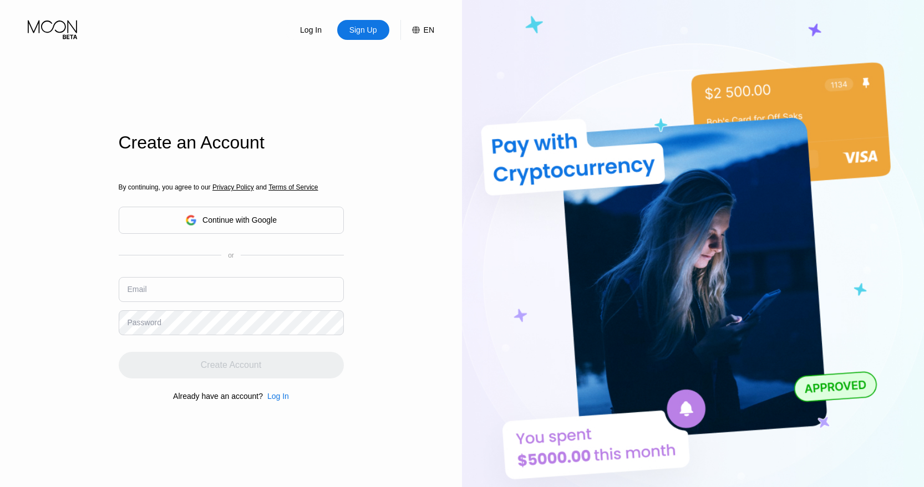 The image size is (924, 487). What do you see at coordinates (144, 323) in the screenshot?
I see `div: Password` at bounding box center [144, 323].